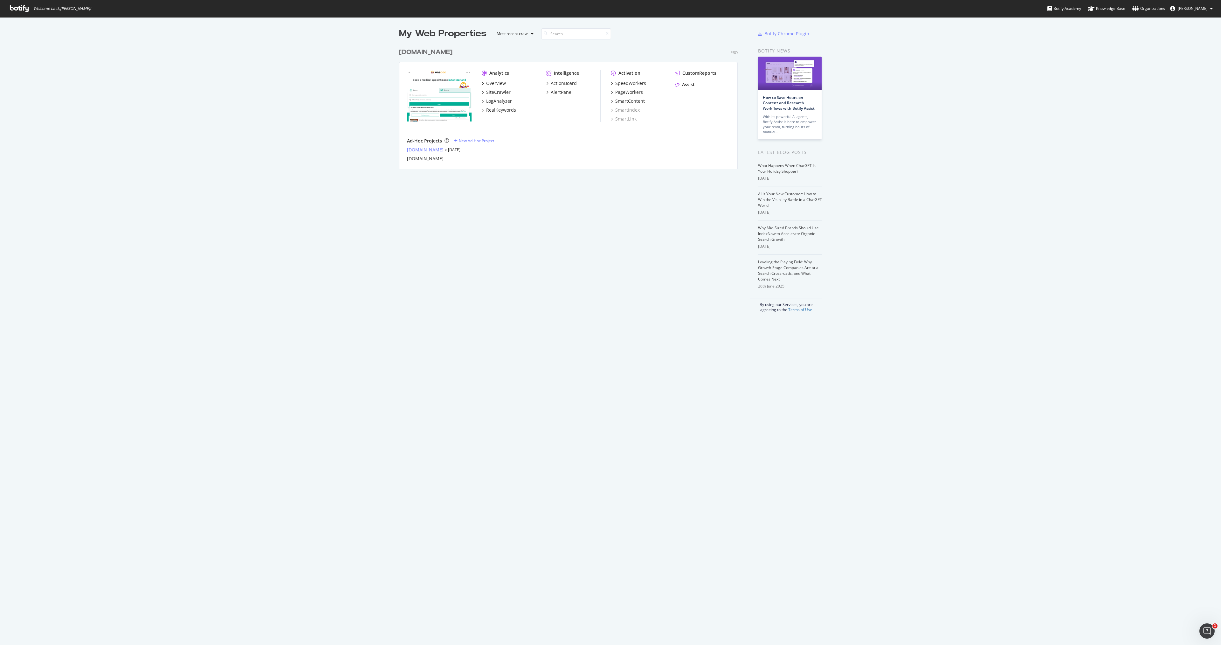 The height and width of the screenshot is (645, 1221). What do you see at coordinates (787, 168) in the screenshot?
I see `a: What Happens When ChatGPT Is Your Holiday Shopper?` at bounding box center [787, 168].